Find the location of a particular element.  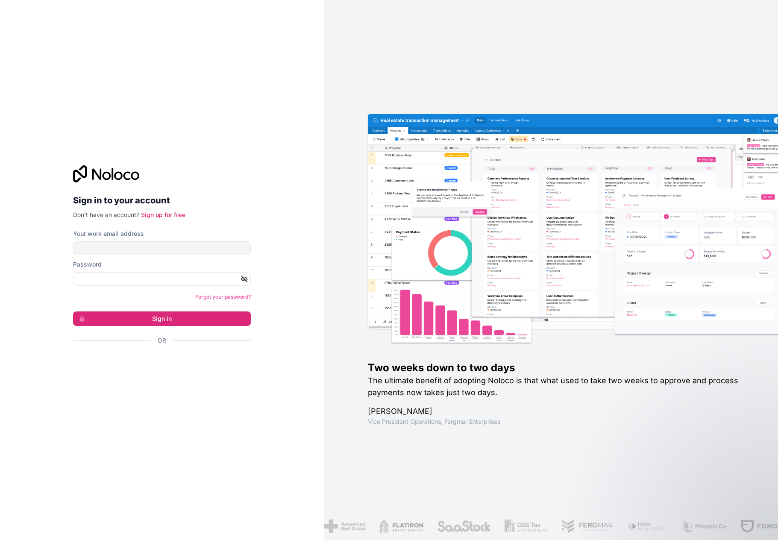

label: Your work email address is located at coordinates (108, 234).